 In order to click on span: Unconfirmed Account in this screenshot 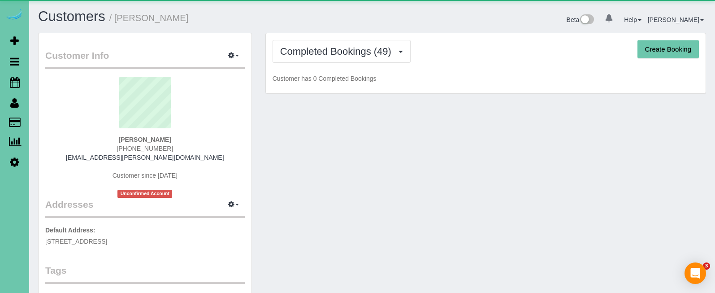, I will do `click(145, 193)`.